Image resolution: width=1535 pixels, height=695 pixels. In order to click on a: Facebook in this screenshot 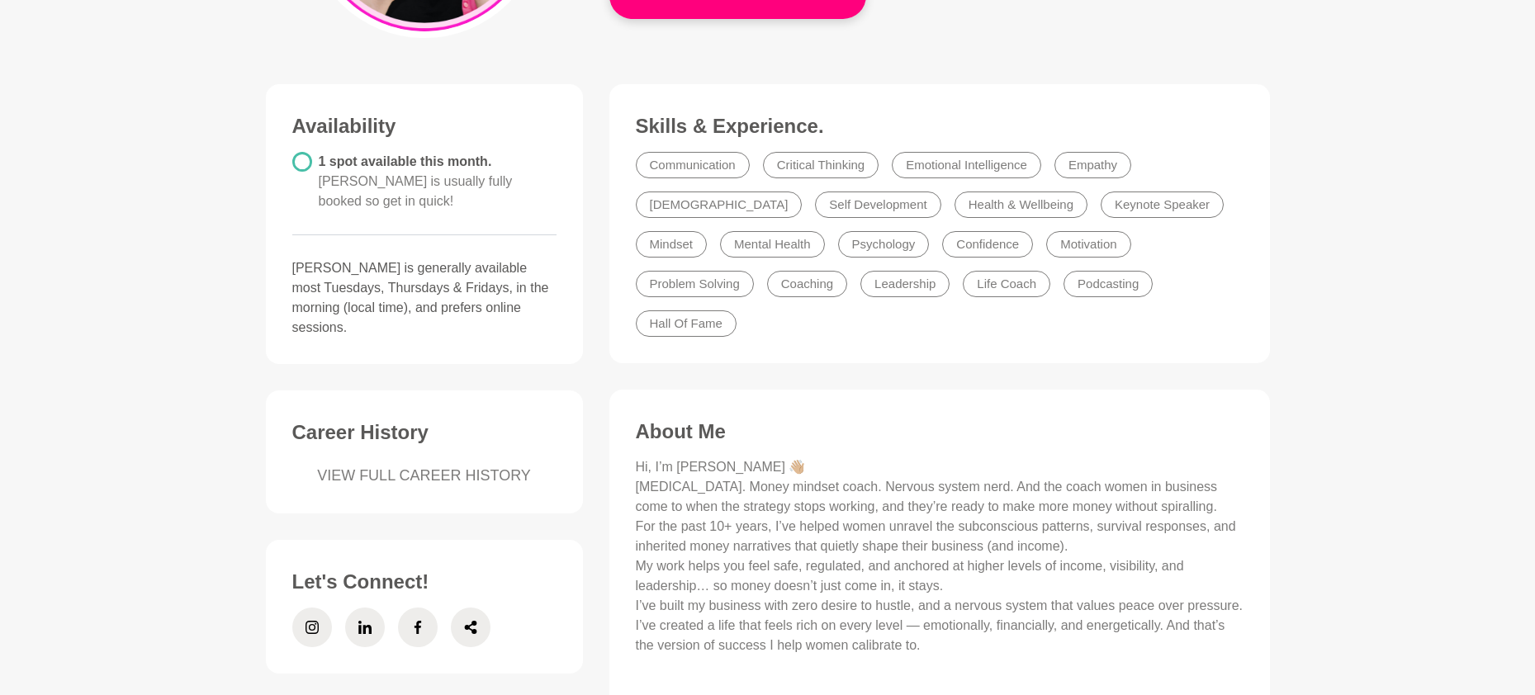, I will do `click(418, 628)`.